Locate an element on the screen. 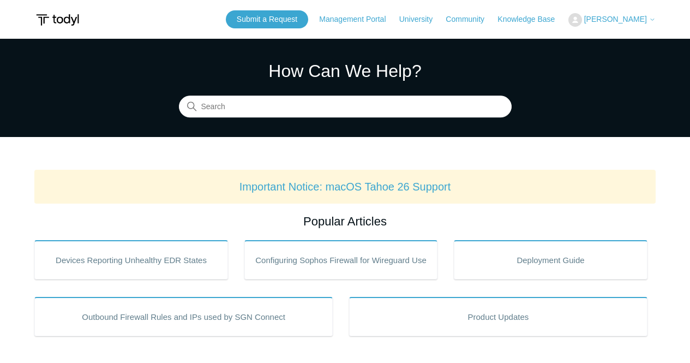 The height and width of the screenshot is (363, 690). a: Devices Reporting Unhealthy EDR States is located at coordinates (131, 260).